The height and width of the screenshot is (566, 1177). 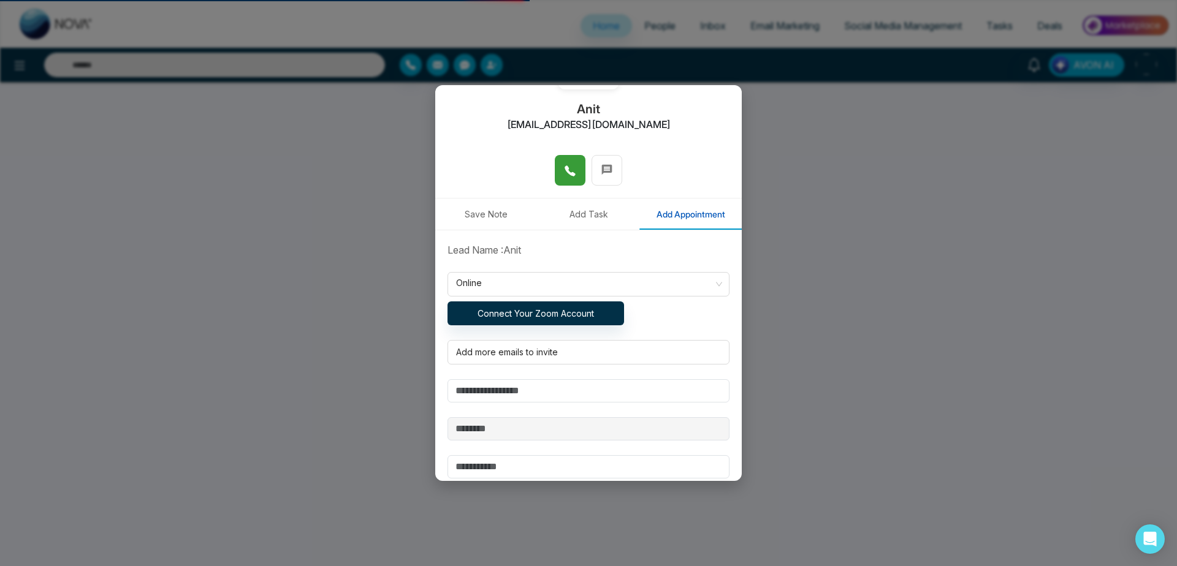 What do you see at coordinates (1150, 540) in the screenshot?
I see `div: Open Intercom Messenger` at bounding box center [1150, 540].